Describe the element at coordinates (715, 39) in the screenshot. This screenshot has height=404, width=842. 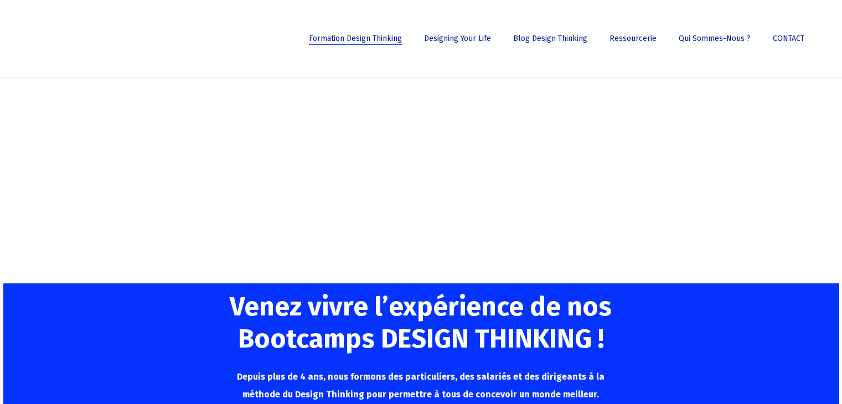
I see `a: Qui sommes-nous ?` at that location.